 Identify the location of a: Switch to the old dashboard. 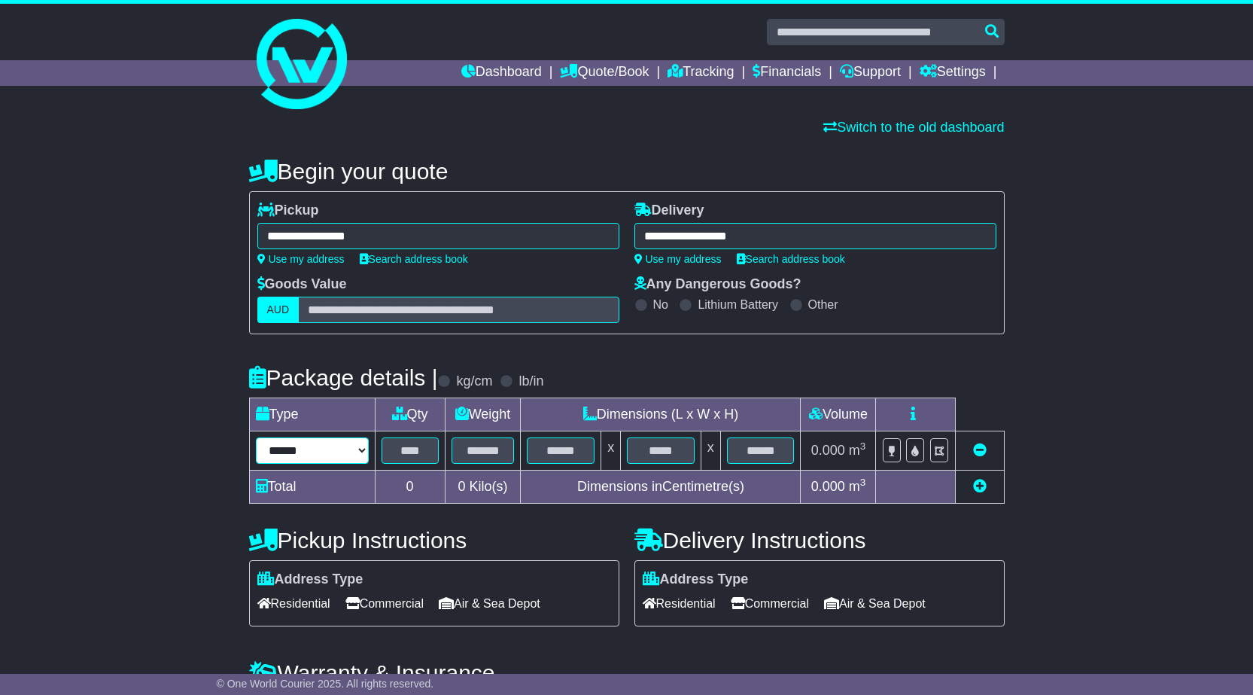
(914, 127).